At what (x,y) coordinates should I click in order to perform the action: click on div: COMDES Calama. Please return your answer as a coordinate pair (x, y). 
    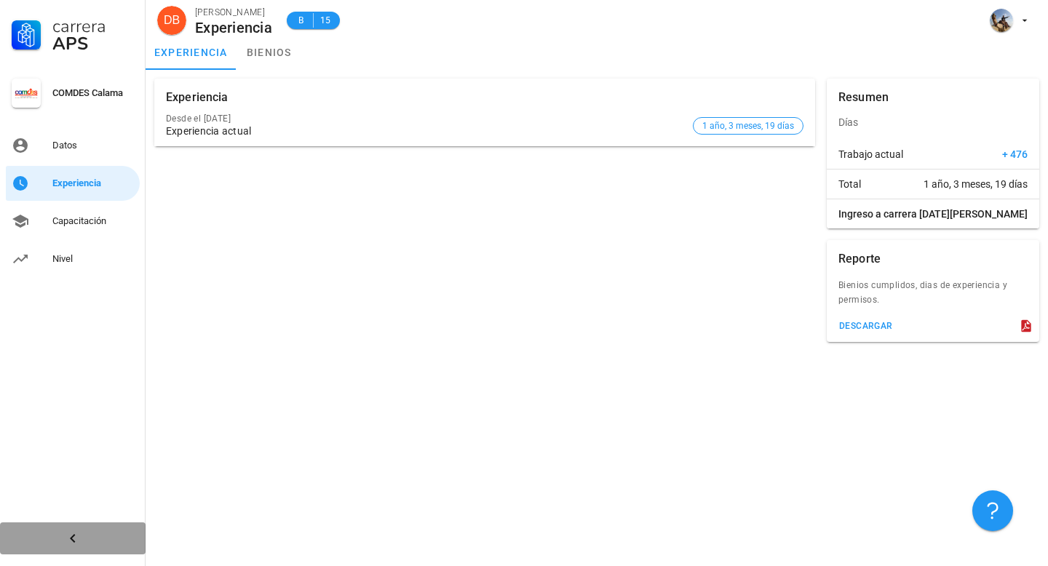
    Looking at the image, I should click on (93, 93).